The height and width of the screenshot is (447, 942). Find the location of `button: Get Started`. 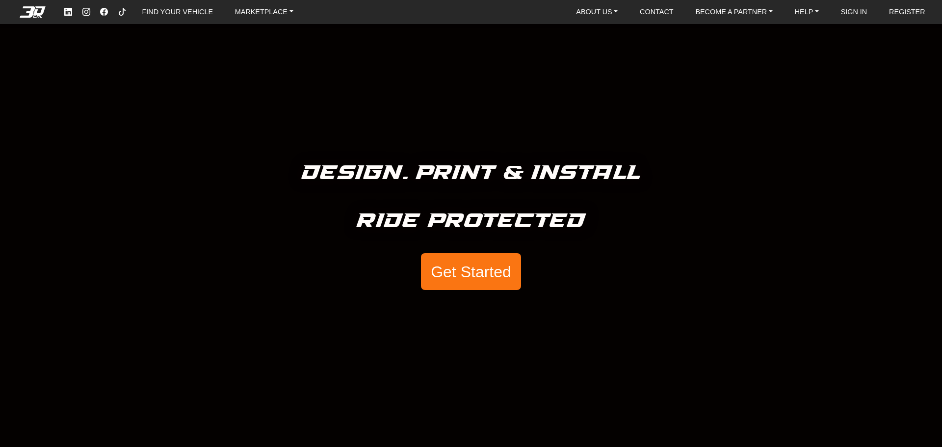

button: Get Started is located at coordinates (471, 272).